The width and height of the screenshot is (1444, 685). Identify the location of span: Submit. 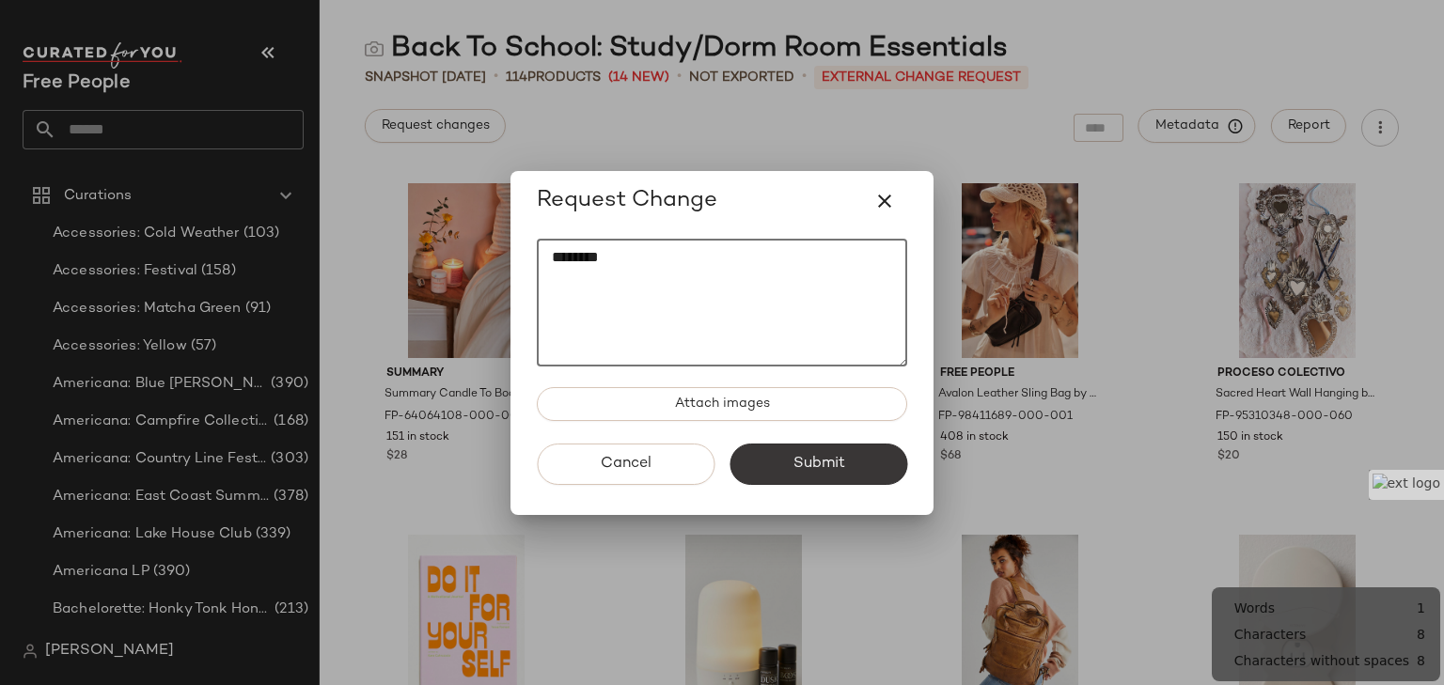
(818, 463).